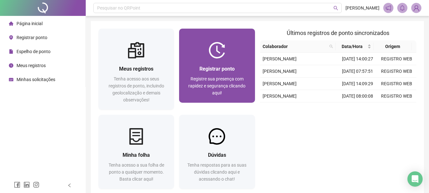  Describe the element at coordinates (294, 46) in the screenshot. I see `span: Colaborador` at that location.